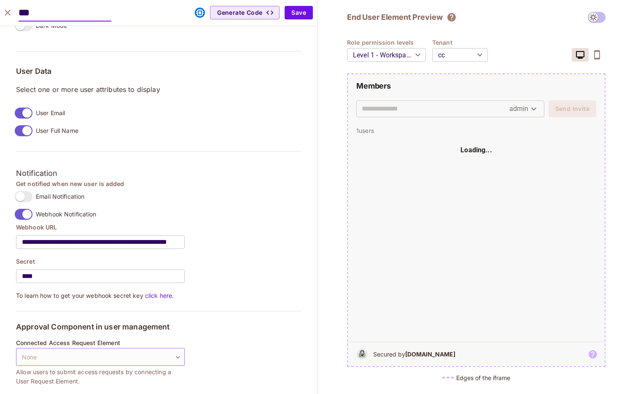 The height and width of the screenshot is (394, 635). What do you see at coordinates (298, 13) in the screenshot?
I see `button: Save` at bounding box center [298, 13].